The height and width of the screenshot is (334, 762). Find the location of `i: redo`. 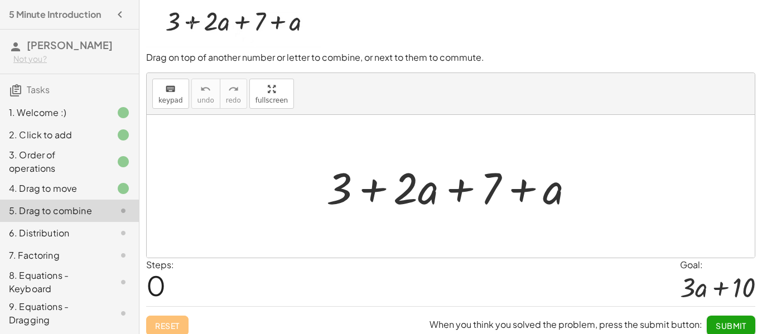

i: redo is located at coordinates (233, 89).